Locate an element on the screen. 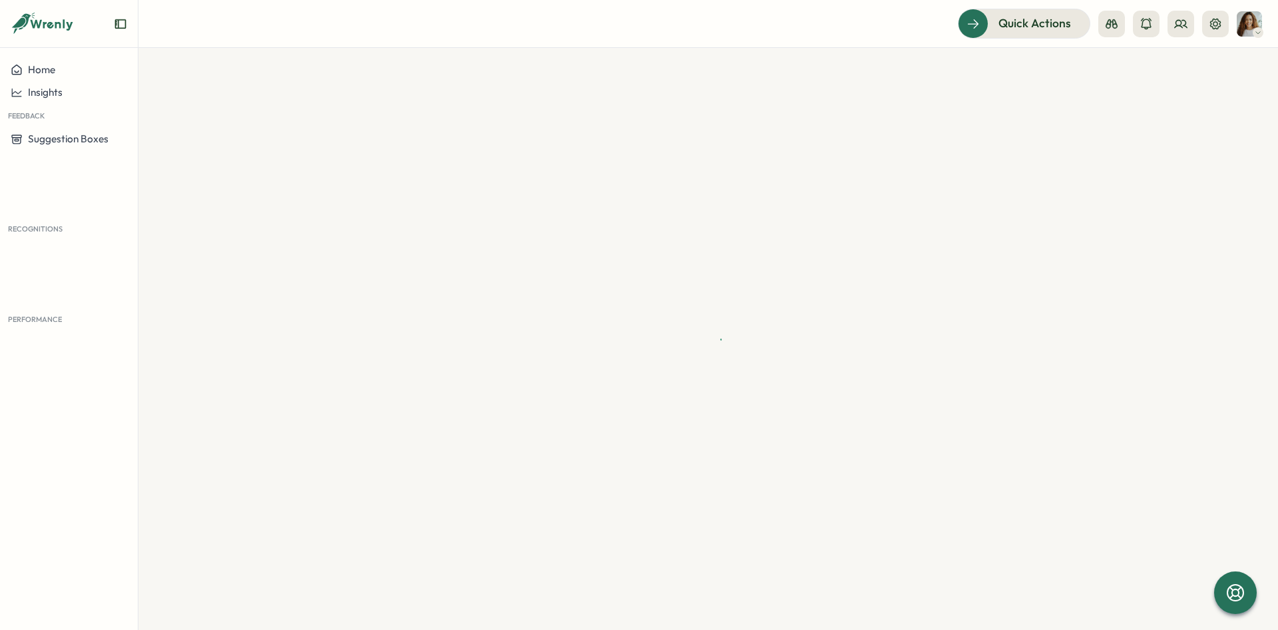 This screenshot has height=630, width=1278. img: Patricia (Test) is located at coordinates (1249, 24).